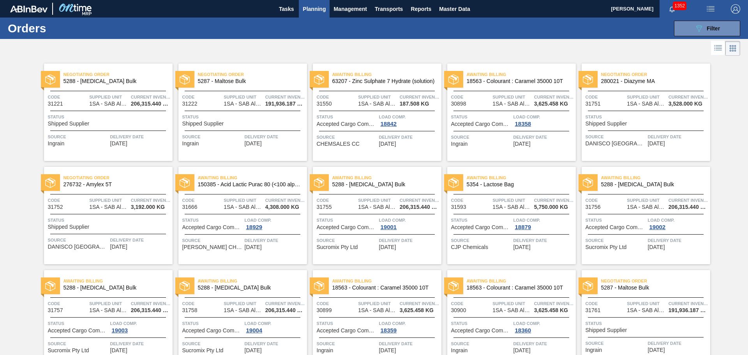 This screenshot has height=355, width=748. What do you see at coordinates (415, 104) in the screenshot?
I see `span: 187.508 KG` at bounding box center [415, 104].